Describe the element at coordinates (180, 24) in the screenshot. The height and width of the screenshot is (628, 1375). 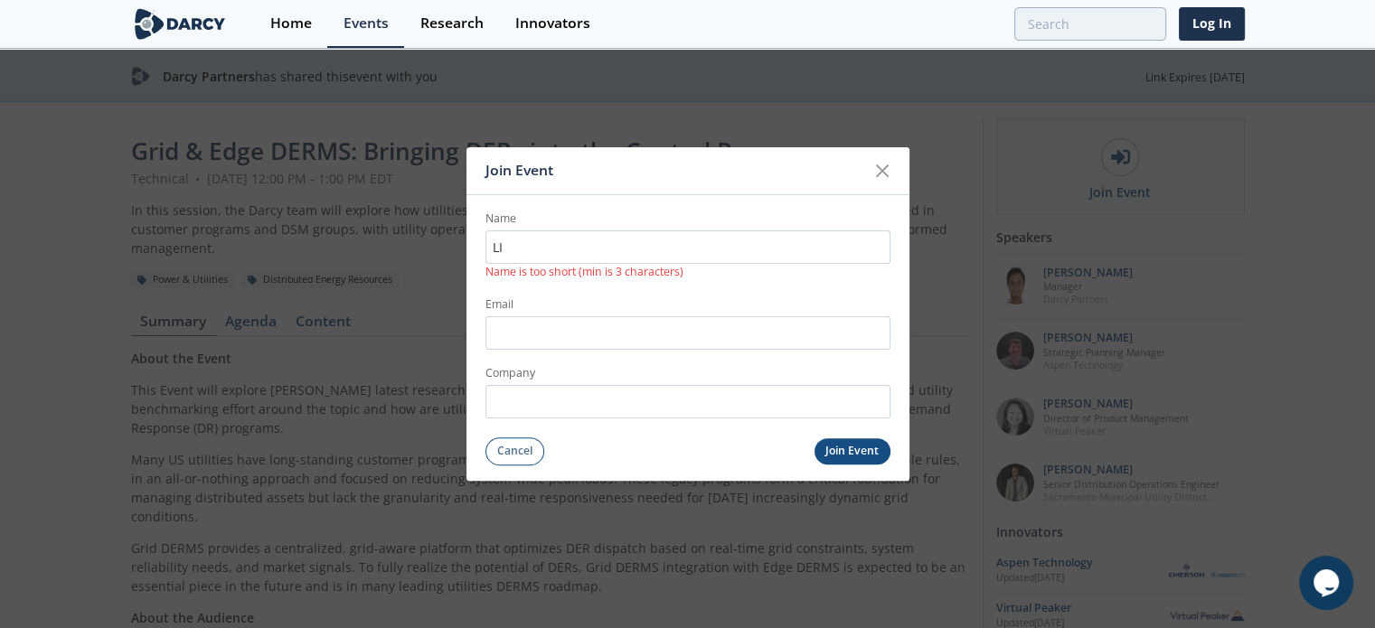
I see `img: logo-wide.svg` at that location.